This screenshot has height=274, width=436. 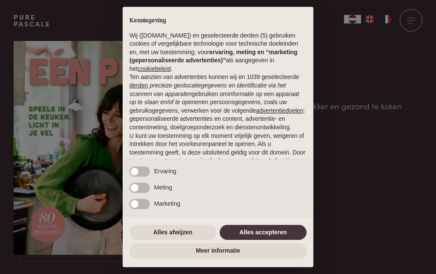 What do you see at coordinates (263, 232) in the screenshot?
I see `button: Alles accepteren` at bounding box center [263, 232].